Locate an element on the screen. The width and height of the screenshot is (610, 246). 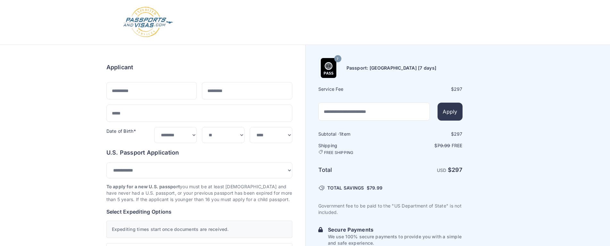
h6: Applicant is located at coordinates (120, 67).